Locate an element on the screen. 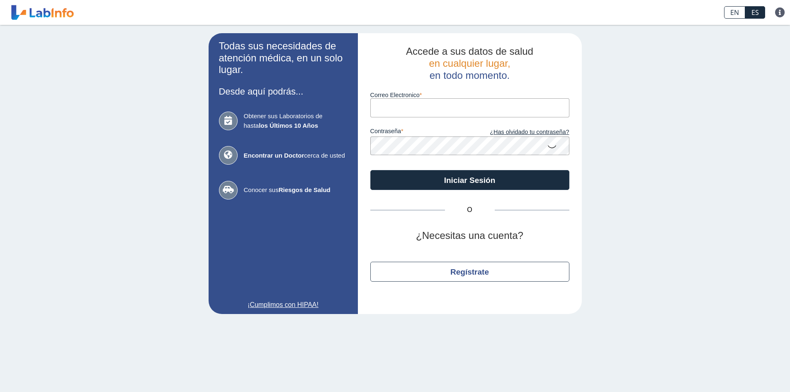 The height and width of the screenshot is (392, 790). a: ES is located at coordinates (755, 12).